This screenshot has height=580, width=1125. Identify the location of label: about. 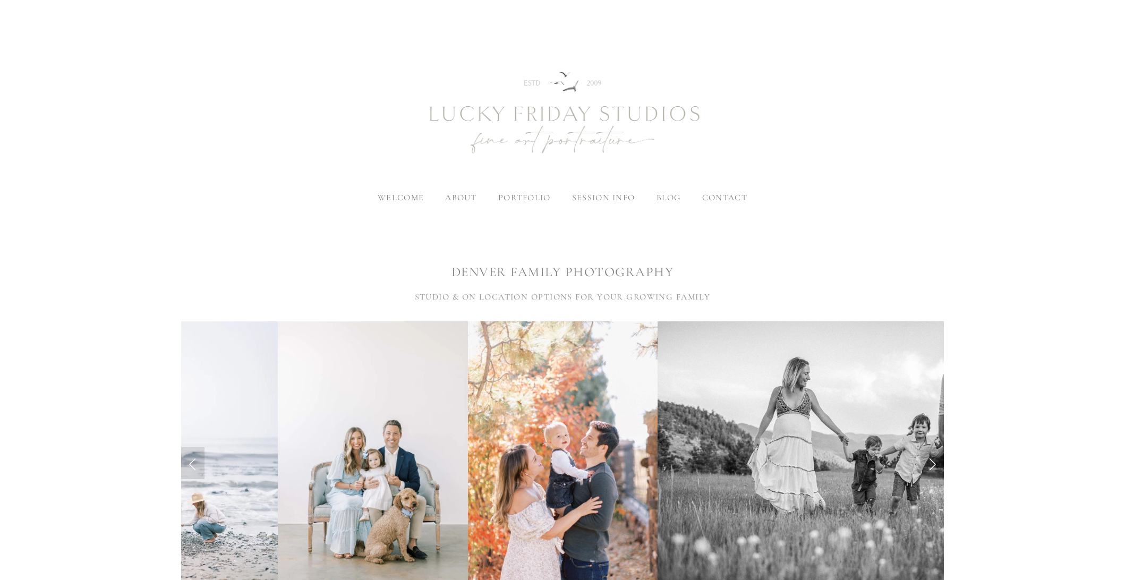
(460, 198).